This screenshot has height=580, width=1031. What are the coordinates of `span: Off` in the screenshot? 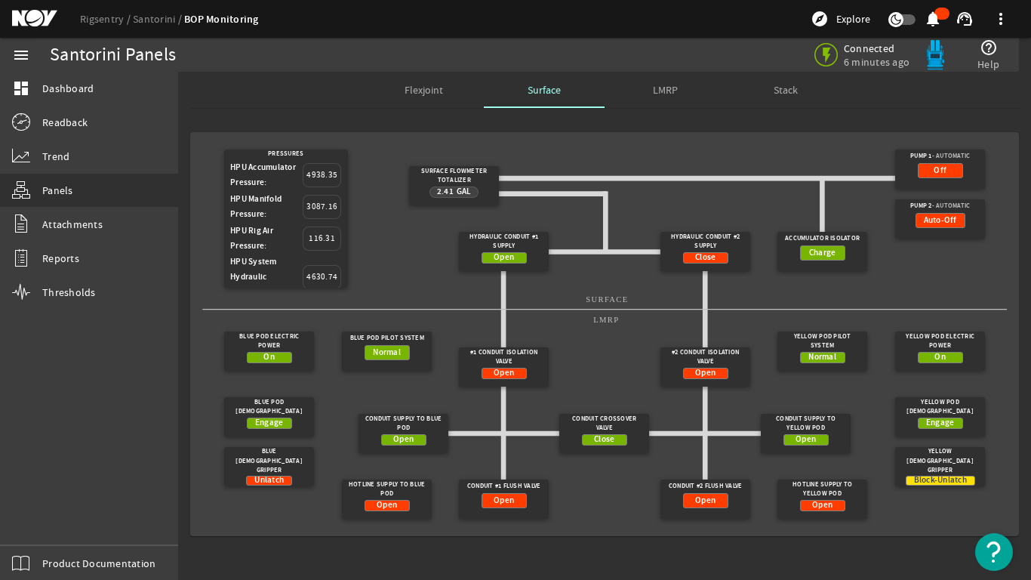 It's located at (940, 171).